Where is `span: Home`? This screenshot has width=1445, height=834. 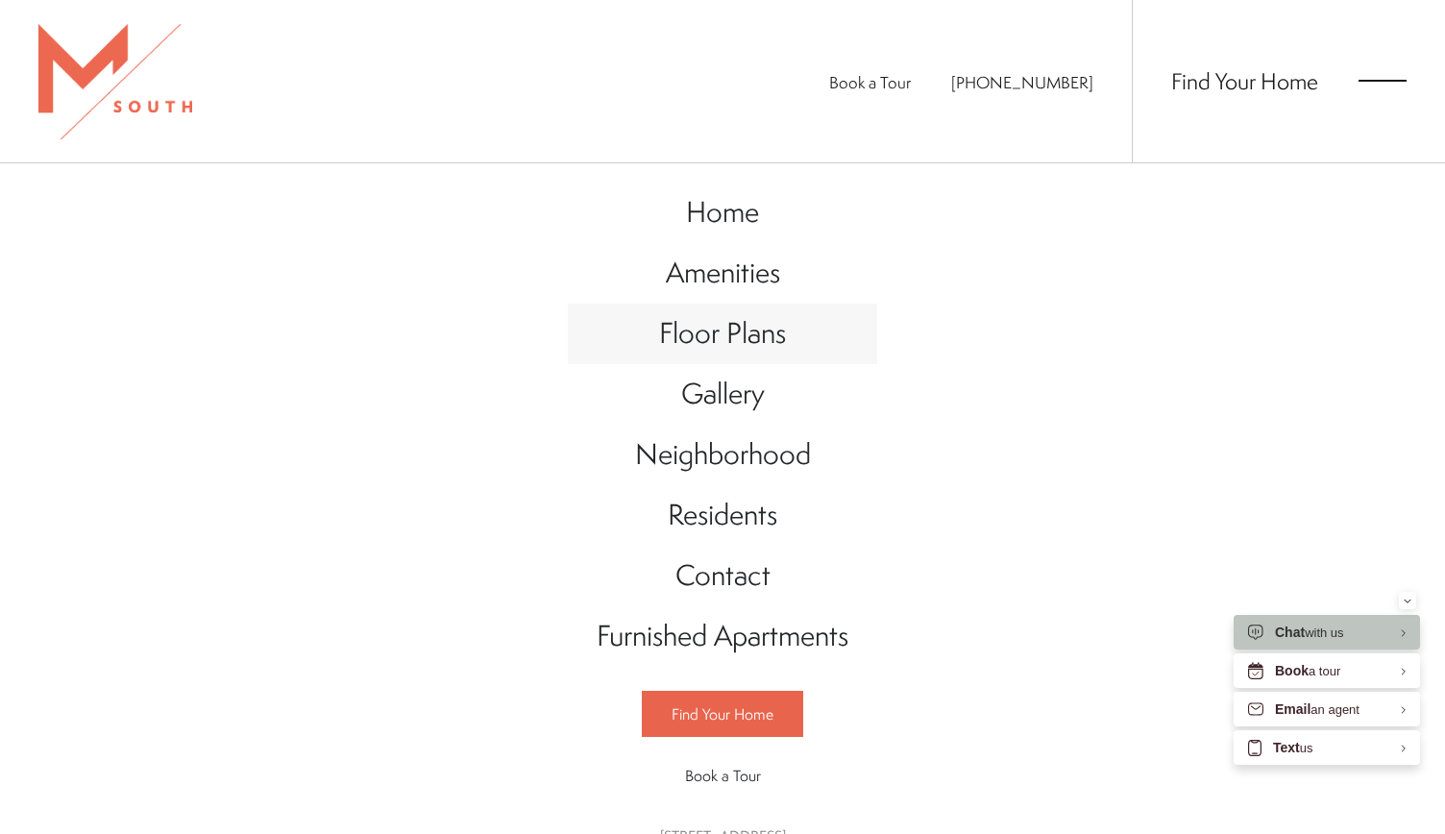 span: Home is located at coordinates (723, 211).